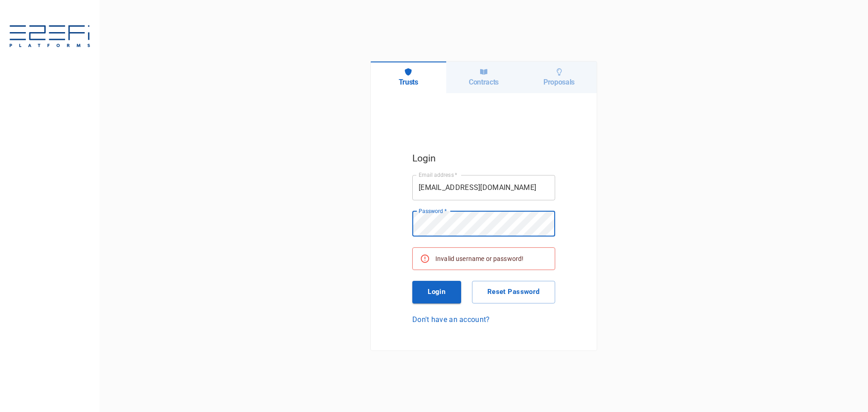 This screenshot has width=868, height=412. I want to click on a: Don't have an account?, so click(484, 319).